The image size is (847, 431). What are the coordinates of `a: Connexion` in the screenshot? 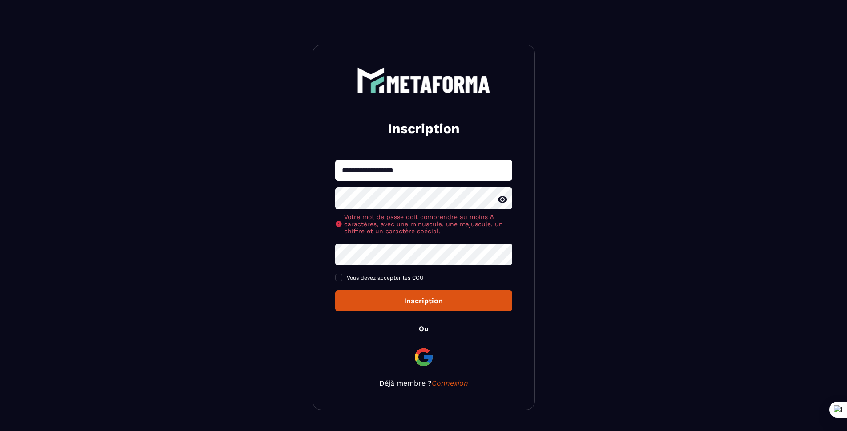 It's located at (450, 383).